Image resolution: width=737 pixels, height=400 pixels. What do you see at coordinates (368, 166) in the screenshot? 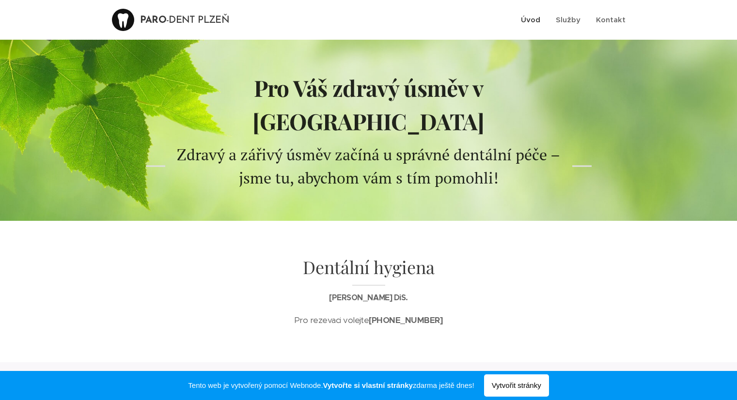
I see `span: Zdravý a zářivý úsměv začíná u správné dentální péče – jsme tu, abychom vám s tím pomohli!` at bounding box center [368, 166].